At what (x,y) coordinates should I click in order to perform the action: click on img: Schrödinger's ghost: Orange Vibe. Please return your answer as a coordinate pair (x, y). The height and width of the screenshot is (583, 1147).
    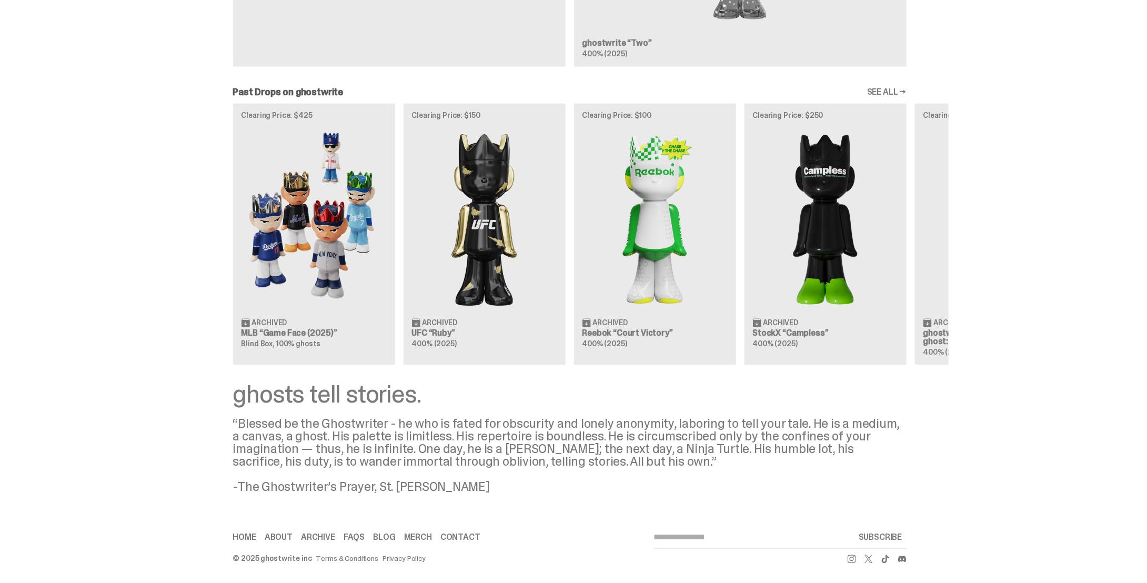
    Looking at the image, I should click on (996, 218).